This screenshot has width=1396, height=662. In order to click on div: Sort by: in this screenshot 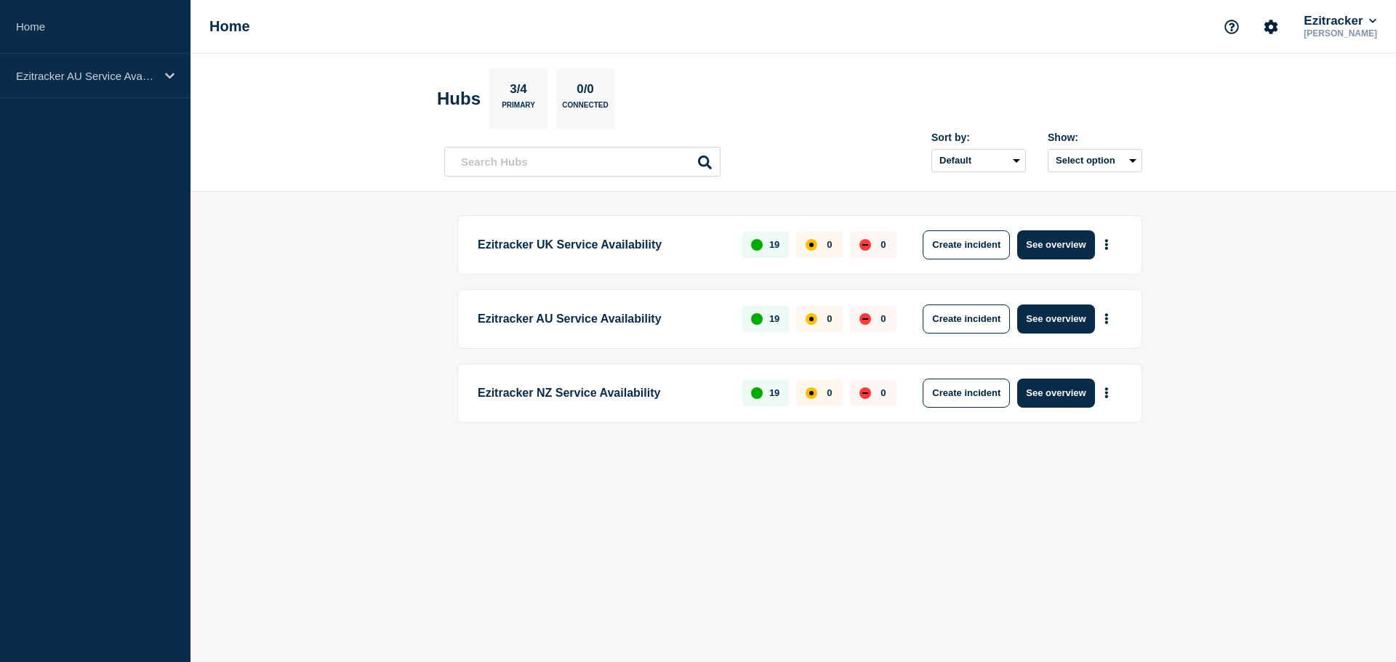, I will do `click(979, 137)`.